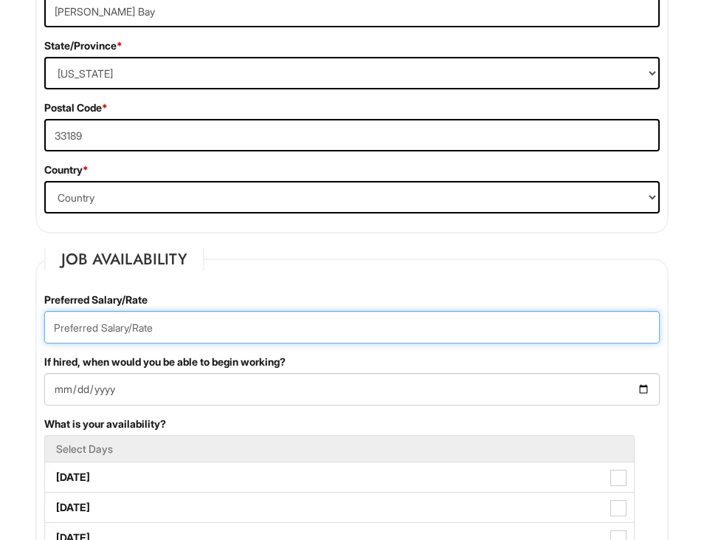 This screenshot has width=704, height=540. Describe the element at coordinates (352, 73) in the screenshot. I see `select: State/Province` at that location.